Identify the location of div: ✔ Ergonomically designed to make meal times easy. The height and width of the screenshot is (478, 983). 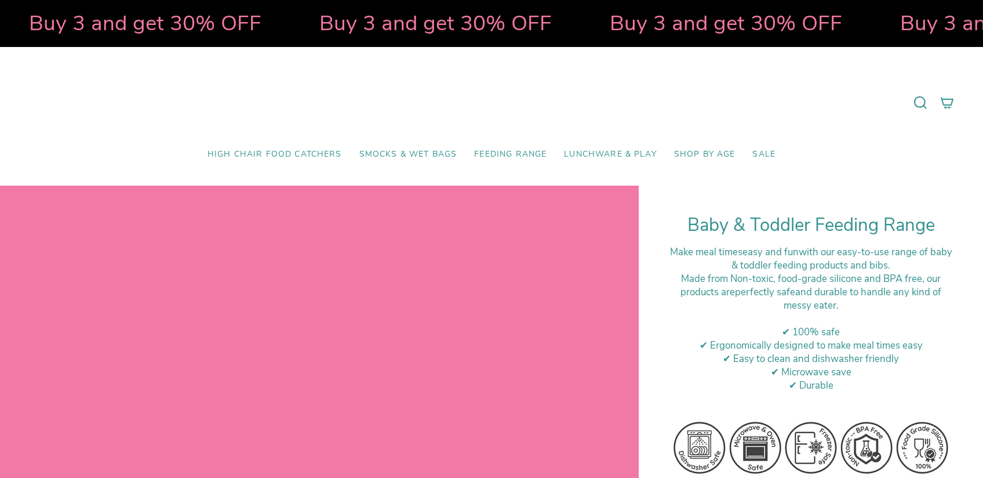
(811, 345).